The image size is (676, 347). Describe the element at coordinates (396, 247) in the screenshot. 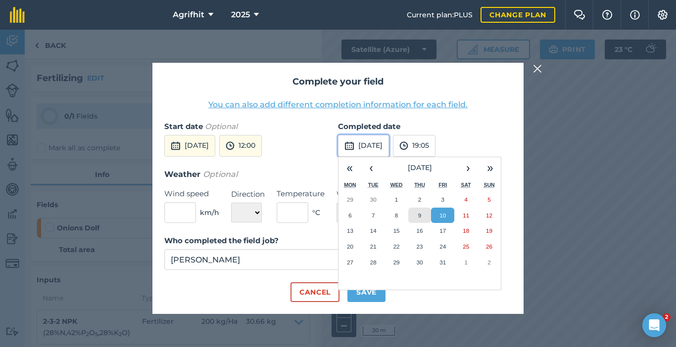

I see `button: October 22, 2025` at that location.